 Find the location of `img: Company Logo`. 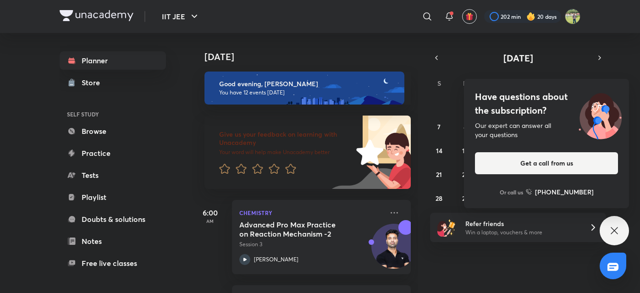

img: Company Logo is located at coordinates (96, 16).